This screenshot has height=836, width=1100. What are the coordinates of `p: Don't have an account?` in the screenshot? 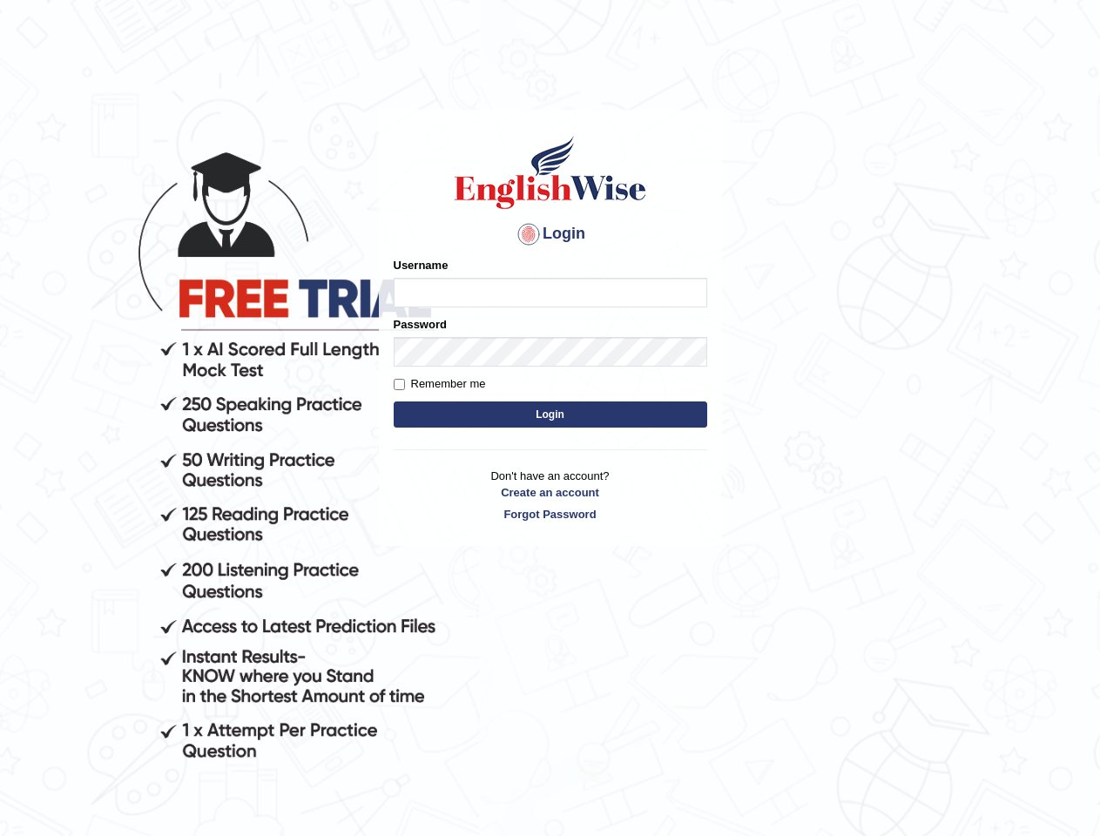 It's located at (550, 495).